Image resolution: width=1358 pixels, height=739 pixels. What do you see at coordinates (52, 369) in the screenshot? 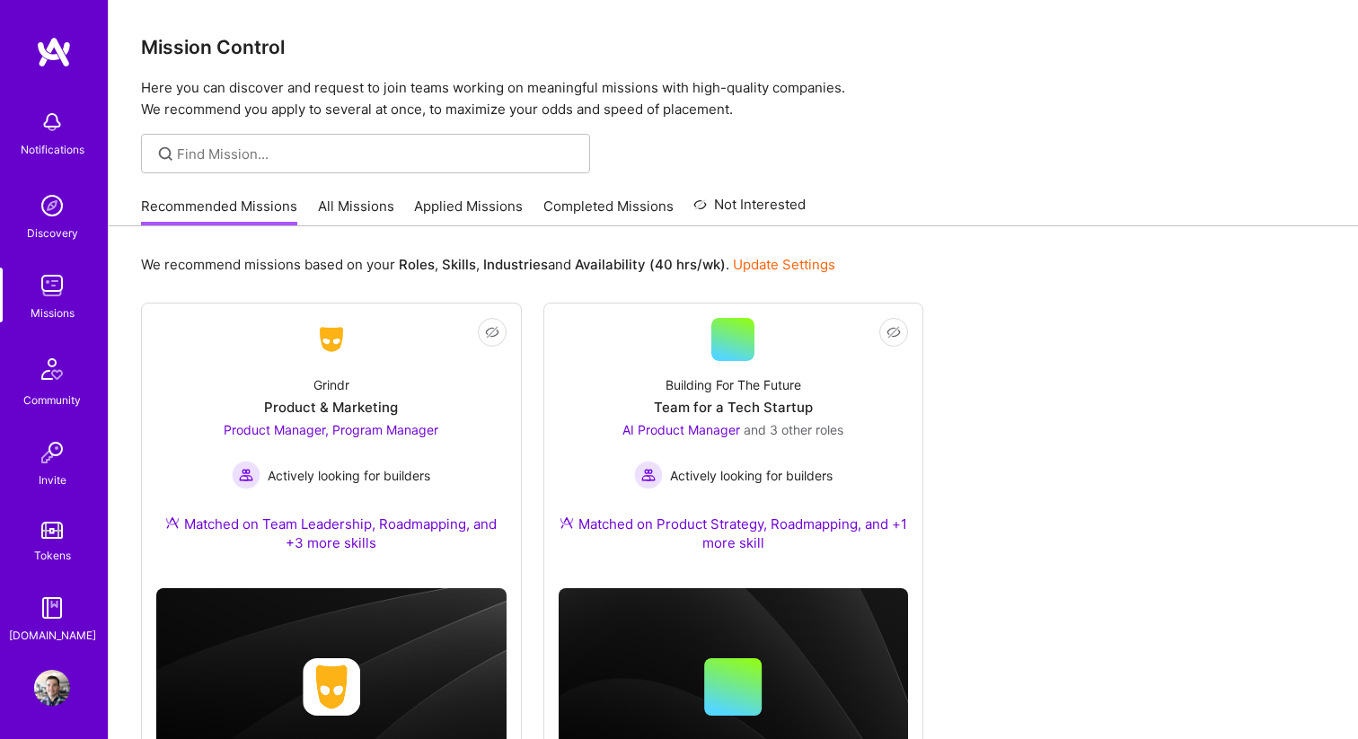
I see `img: Community` at bounding box center [52, 369].